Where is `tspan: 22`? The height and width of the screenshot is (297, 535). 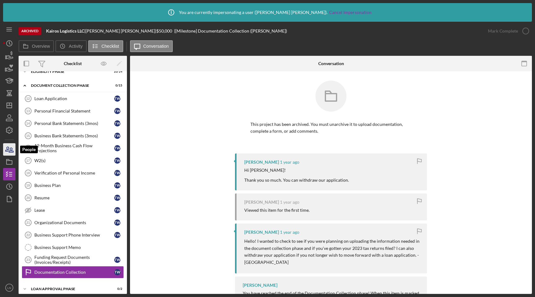 tspan: 22 is located at coordinates (28, 235).